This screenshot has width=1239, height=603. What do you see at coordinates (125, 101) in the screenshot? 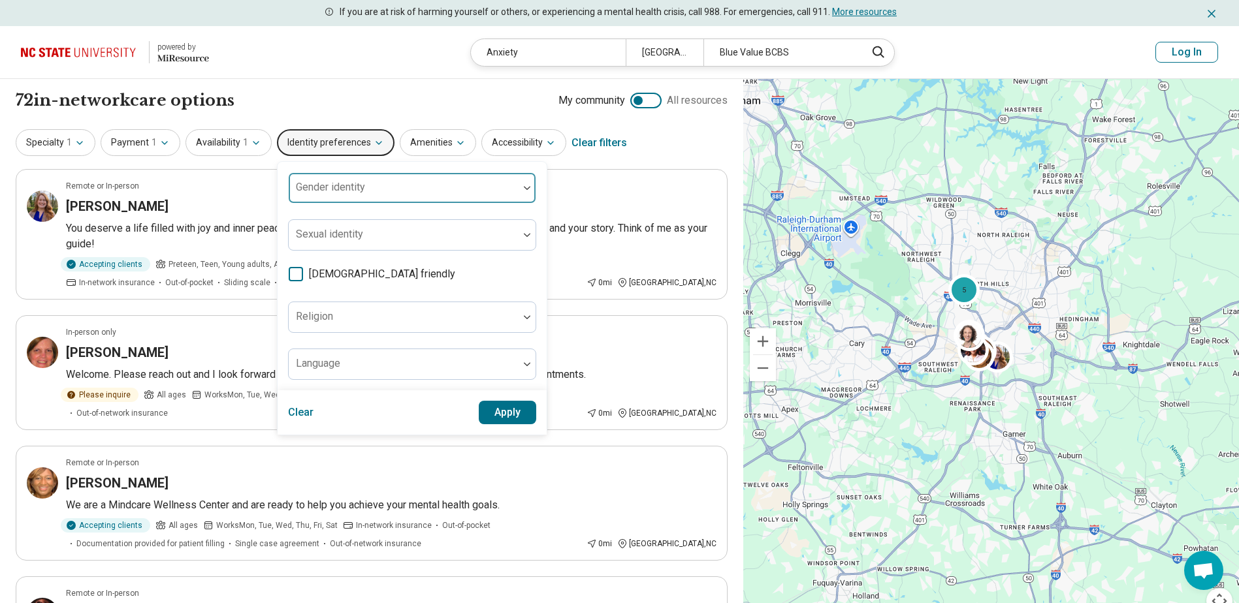
I see `h1: 72 in-network care options` at bounding box center [125, 101].